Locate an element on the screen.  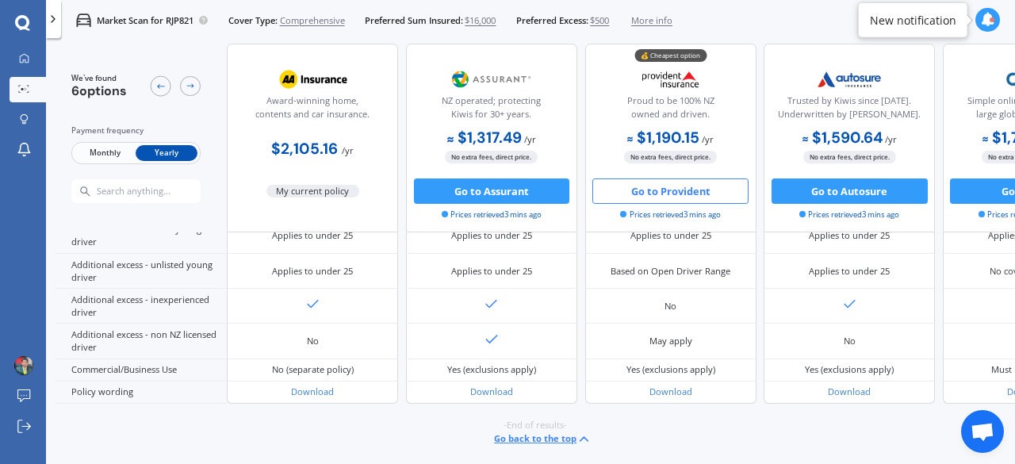
img: car.f15378c7a67c060ca3f3.svg is located at coordinates (83, 20).